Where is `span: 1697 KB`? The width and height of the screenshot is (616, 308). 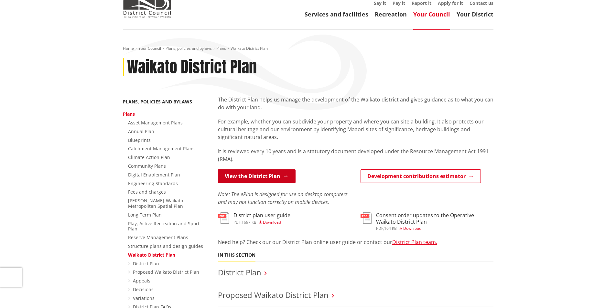
span: 1697 KB is located at coordinates (249, 222).